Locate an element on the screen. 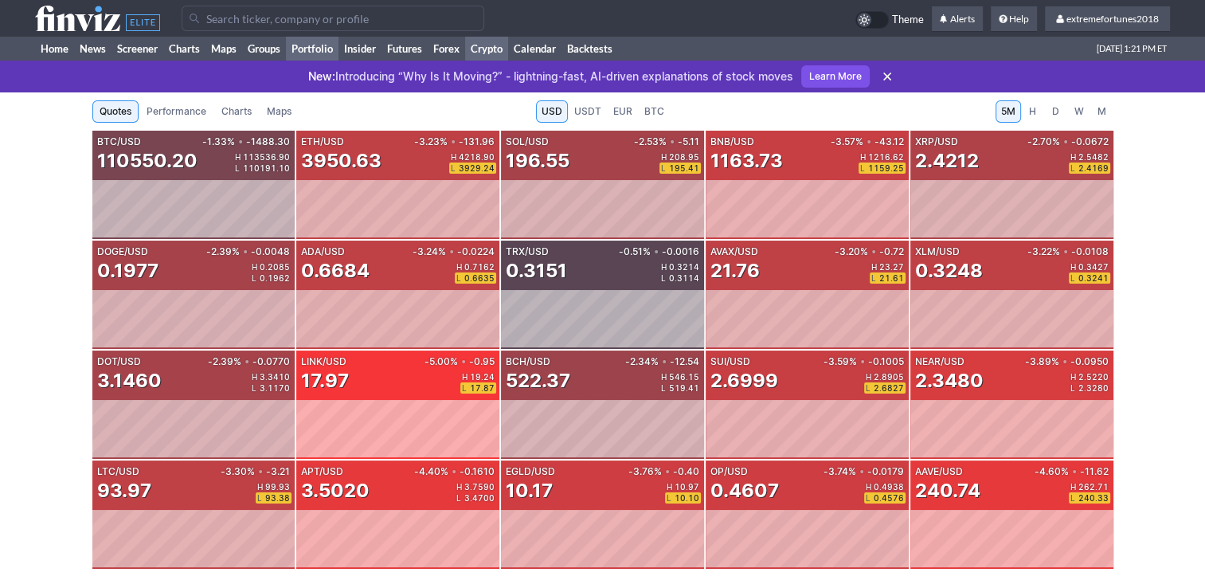 Image resolution: width=1205 pixels, height=588 pixels. a: NEAR/USD-3.89%•-0.09502.3480H2.5220L2.3280 is located at coordinates (1012, 405).